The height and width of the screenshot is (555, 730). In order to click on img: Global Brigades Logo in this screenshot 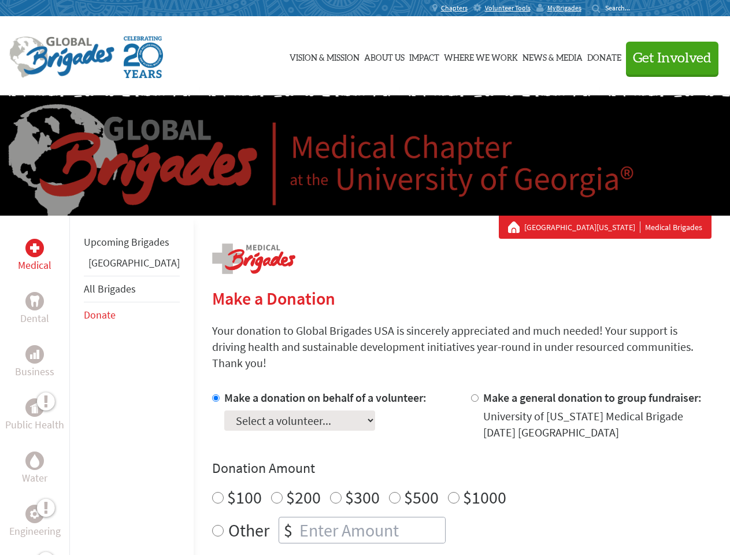, I will do `click(62, 57)`.